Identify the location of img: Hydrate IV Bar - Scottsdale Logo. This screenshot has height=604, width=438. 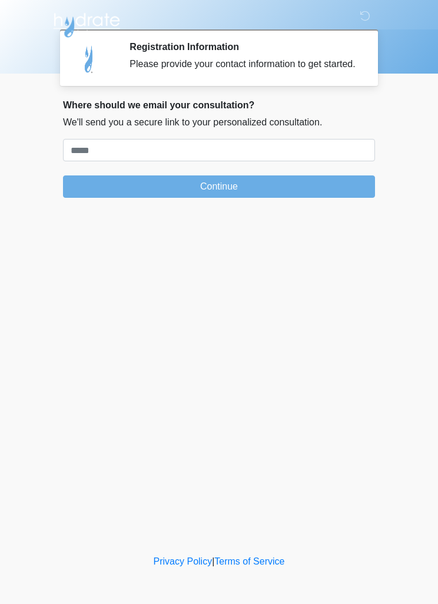
(87, 24).